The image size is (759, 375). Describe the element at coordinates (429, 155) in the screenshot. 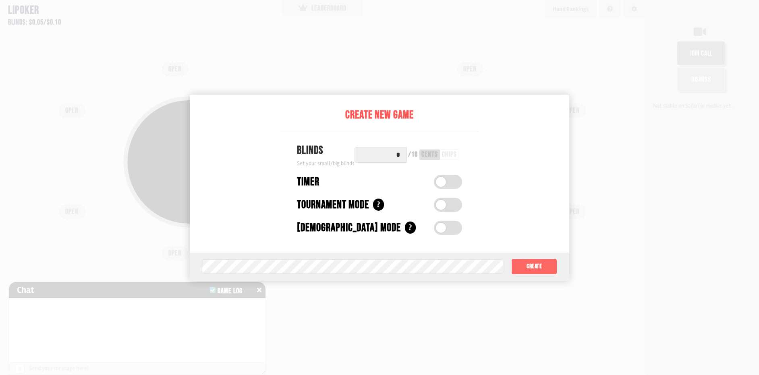

I see `div: cents` at that location.